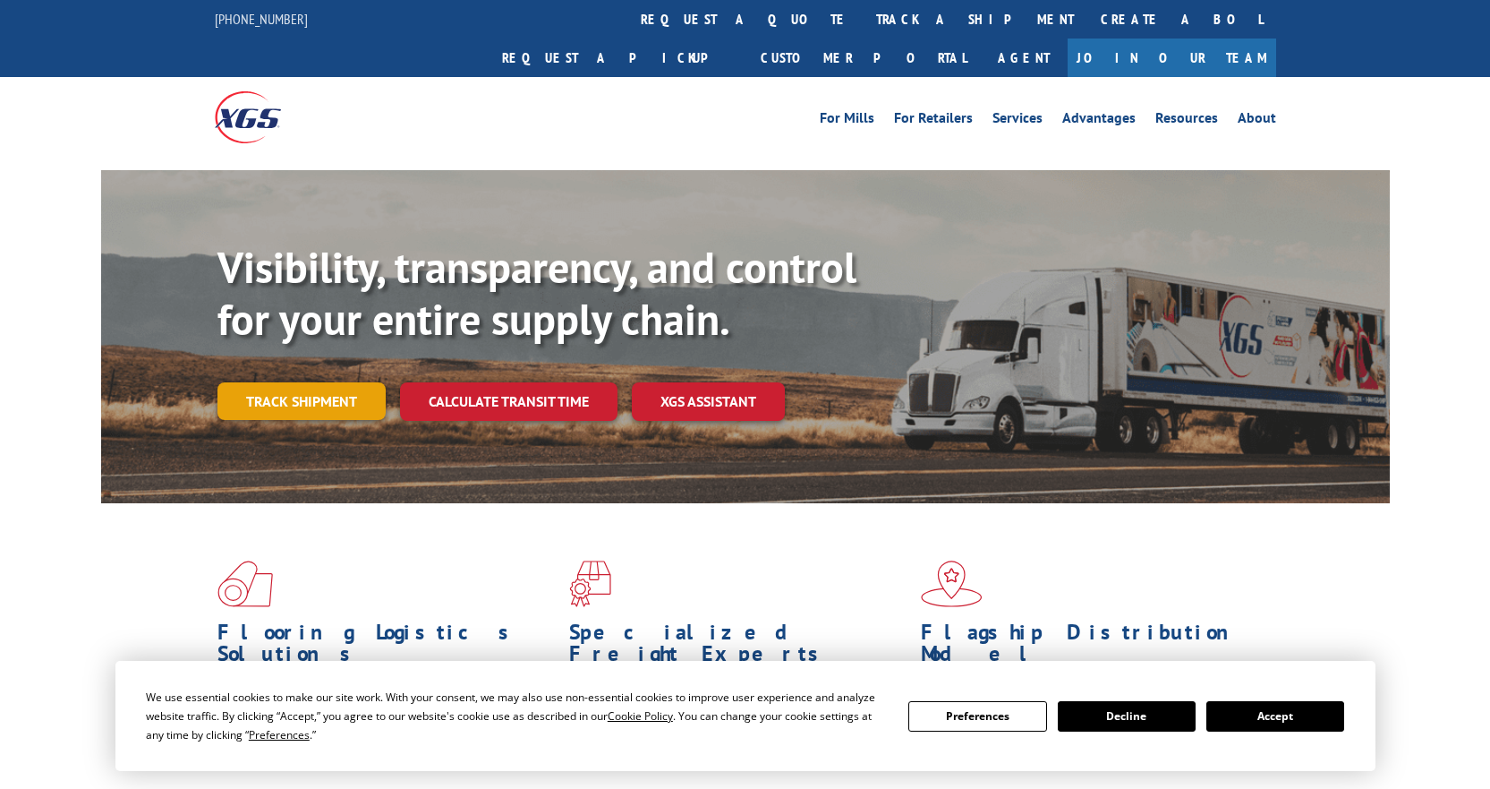  What do you see at coordinates (1257, 121) in the screenshot?
I see `a: About` at bounding box center [1257, 121].